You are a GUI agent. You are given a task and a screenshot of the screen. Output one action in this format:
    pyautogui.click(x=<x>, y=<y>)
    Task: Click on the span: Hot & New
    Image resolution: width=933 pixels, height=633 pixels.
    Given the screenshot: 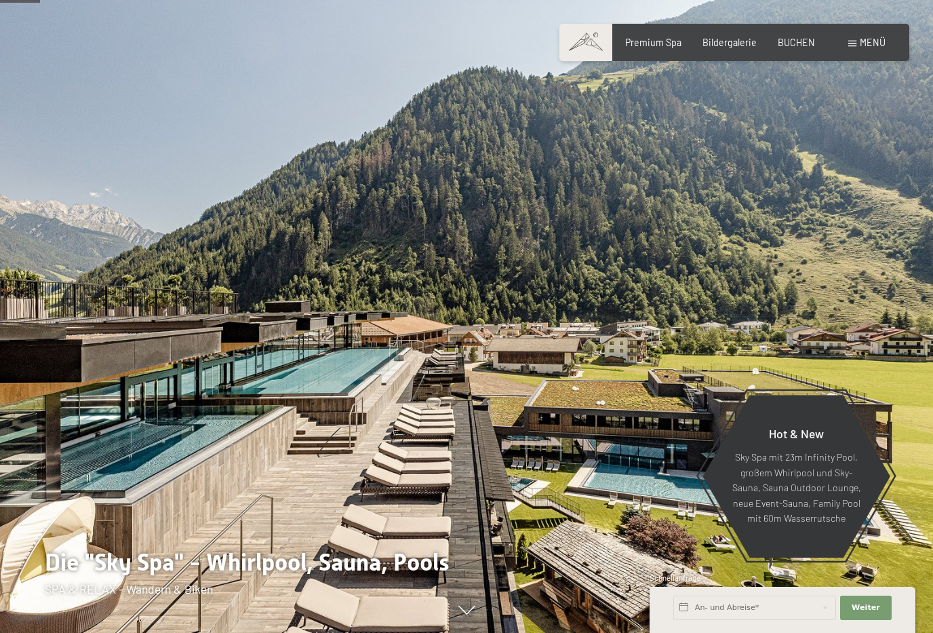 What is the action you would take?
    pyautogui.click(x=796, y=433)
    